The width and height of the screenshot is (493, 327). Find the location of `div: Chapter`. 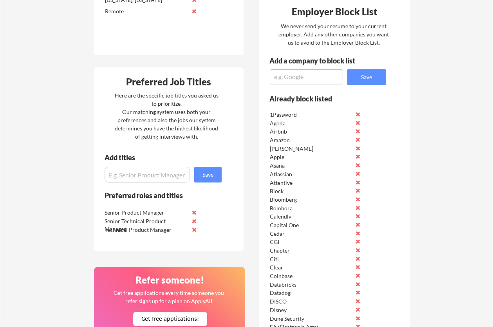

div: Chapter is located at coordinates (311, 251).